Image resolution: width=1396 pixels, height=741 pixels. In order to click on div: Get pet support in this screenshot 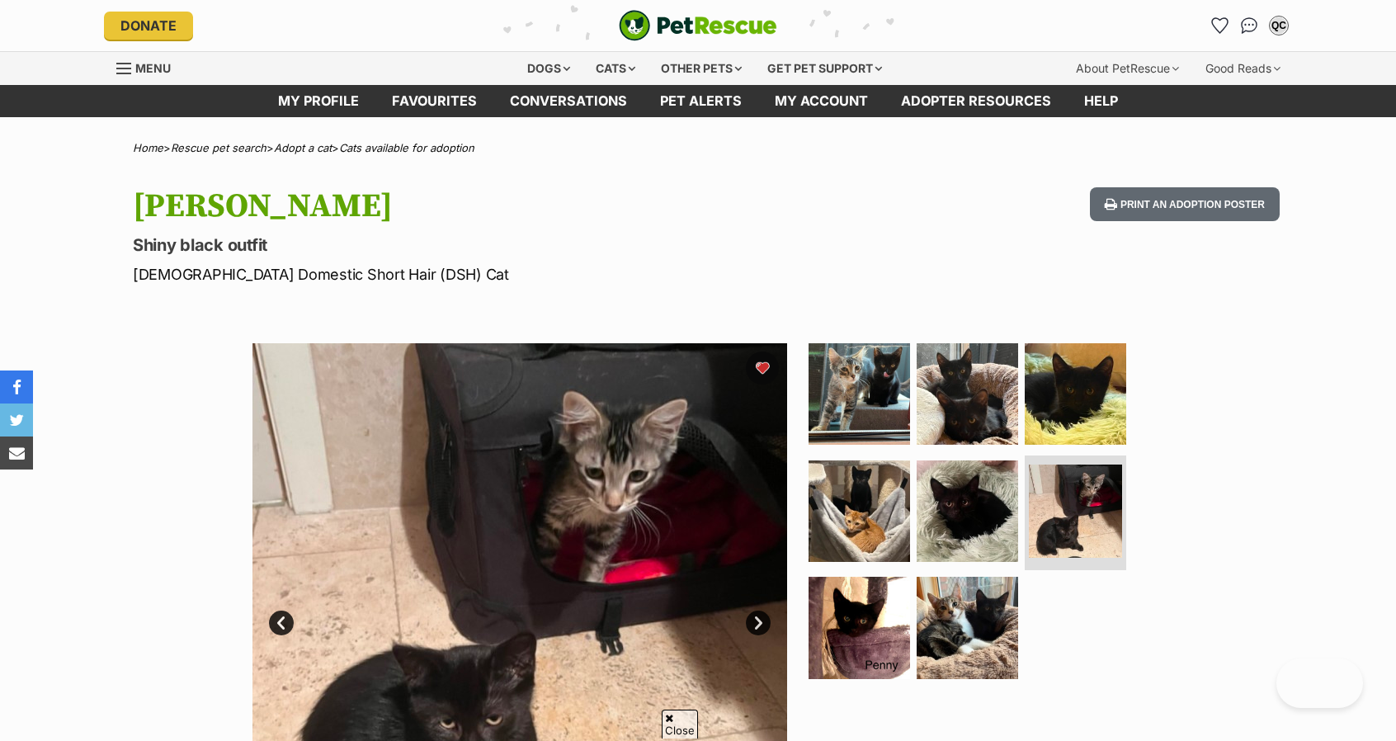, I will do `click(824, 68)`.